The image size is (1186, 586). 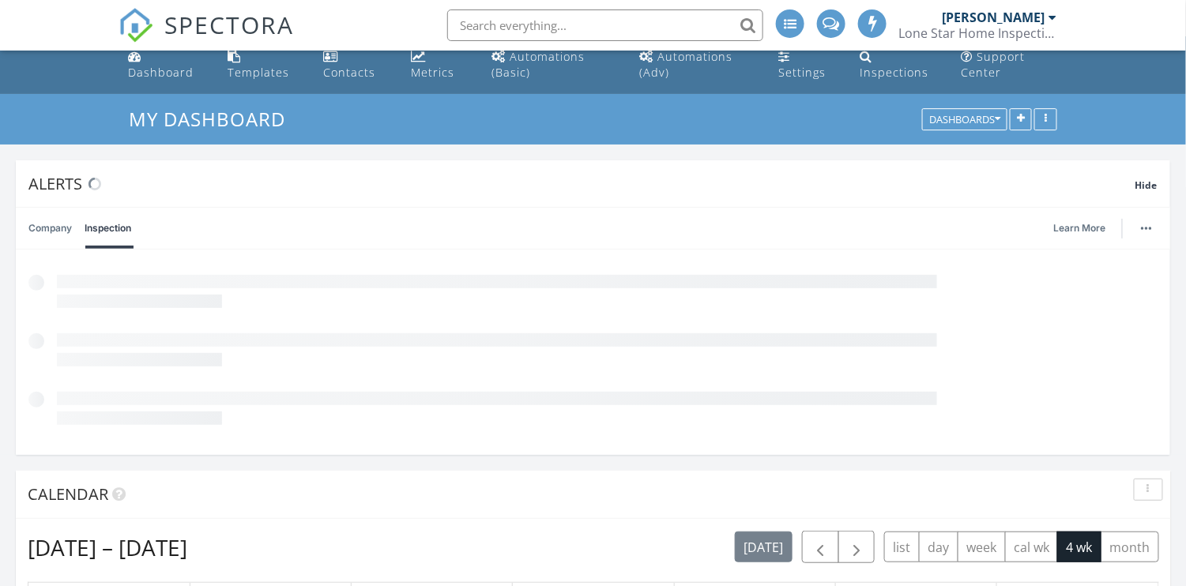 What do you see at coordinates (136, 25) in the screenshot?
I see `img: The Best Home Inspection Software - Spectora` at bounding box center [136, 25].